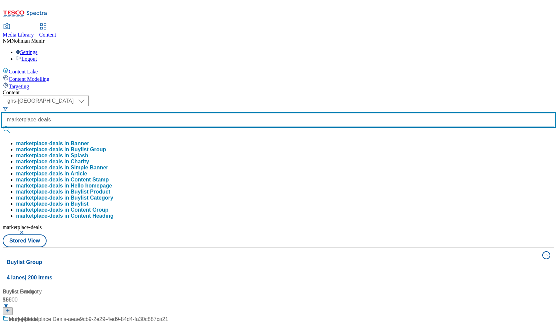 The image size is (557, 325). I want to click on button: marketplace-deals in Buylist Group, so click(61, 149).